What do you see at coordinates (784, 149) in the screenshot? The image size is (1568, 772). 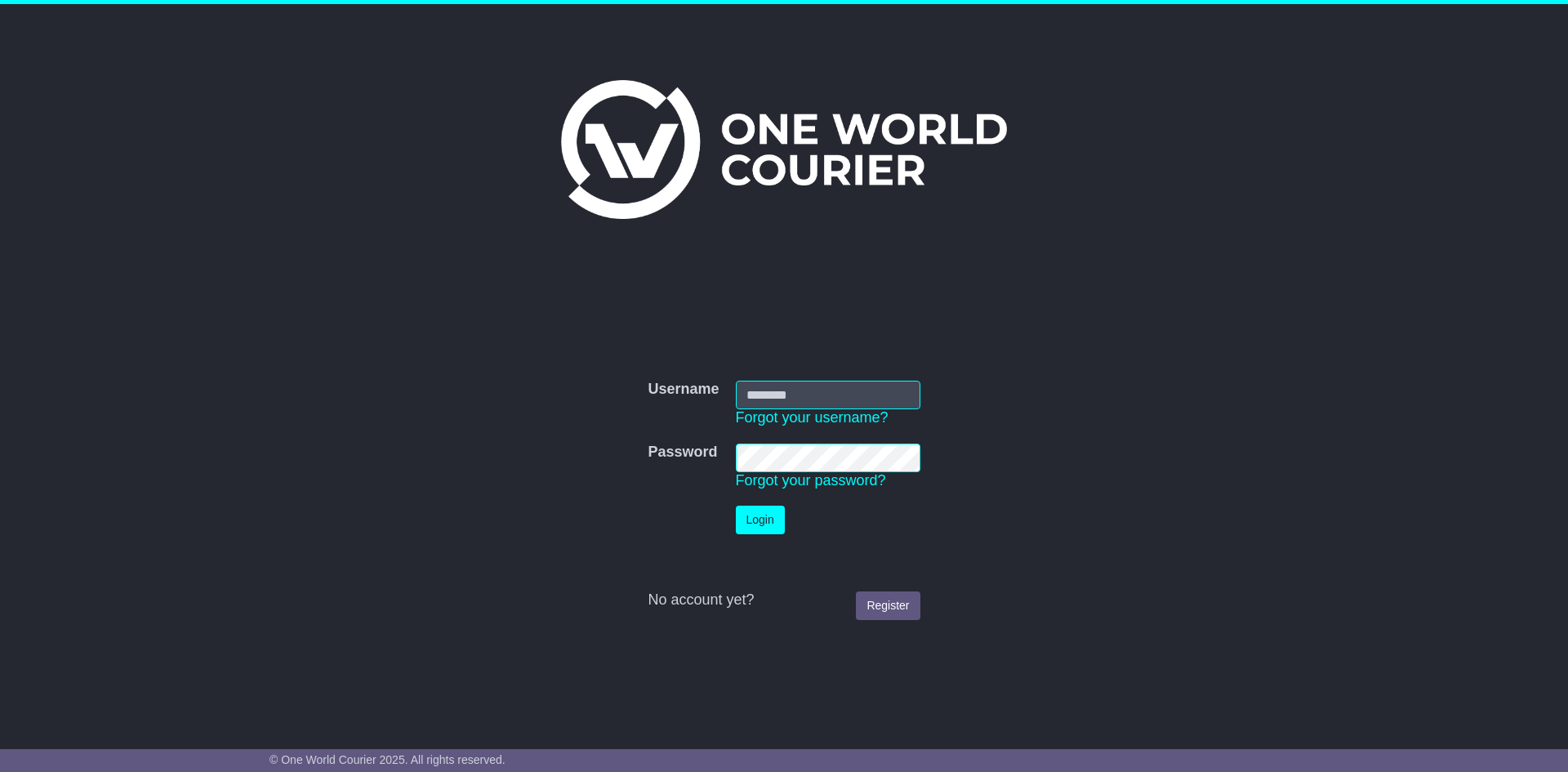 I see `img: One World` at bounding box center [784, 149].